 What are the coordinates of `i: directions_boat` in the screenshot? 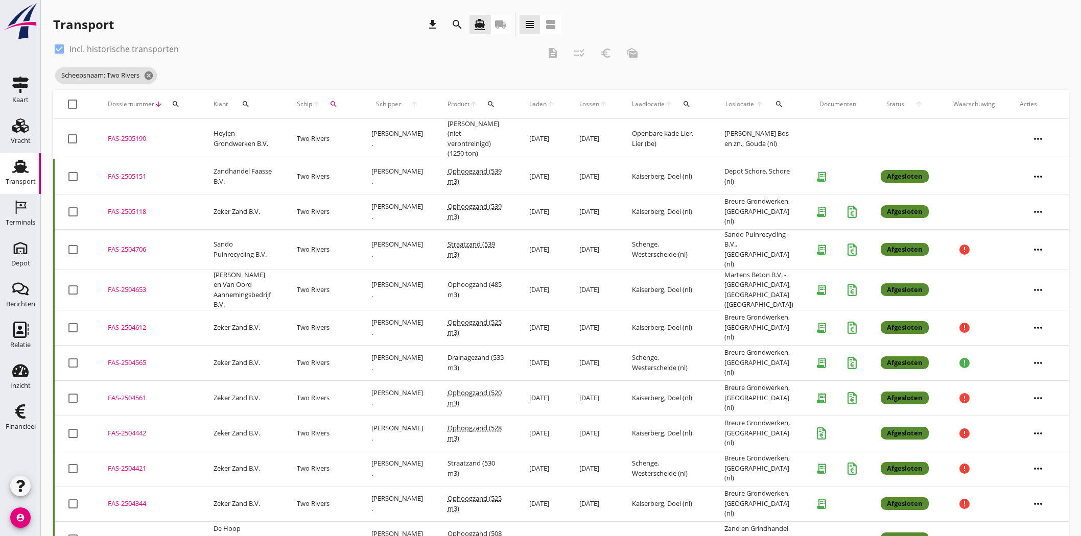 It's located at (480, 25).